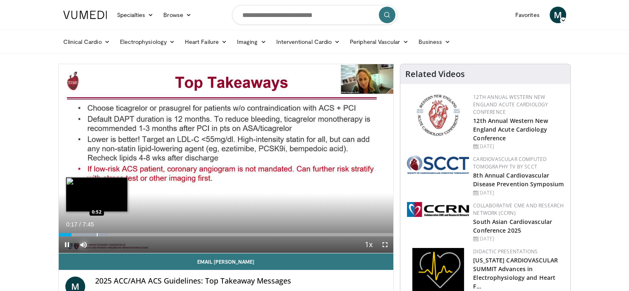 The height and width of the screenshot is (291, 629). What do you see at coordinates (67, 245) in the screenshot?
I see `button: Pause` at bounding box center [67, 245].